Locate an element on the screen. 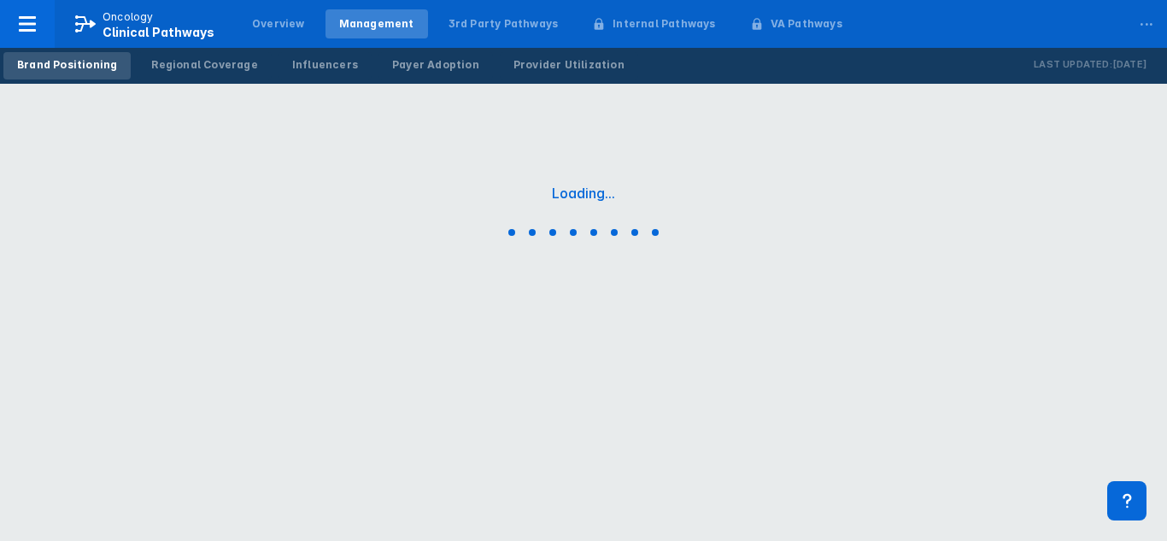  a: Influencers is located at coordinates (325, 66).